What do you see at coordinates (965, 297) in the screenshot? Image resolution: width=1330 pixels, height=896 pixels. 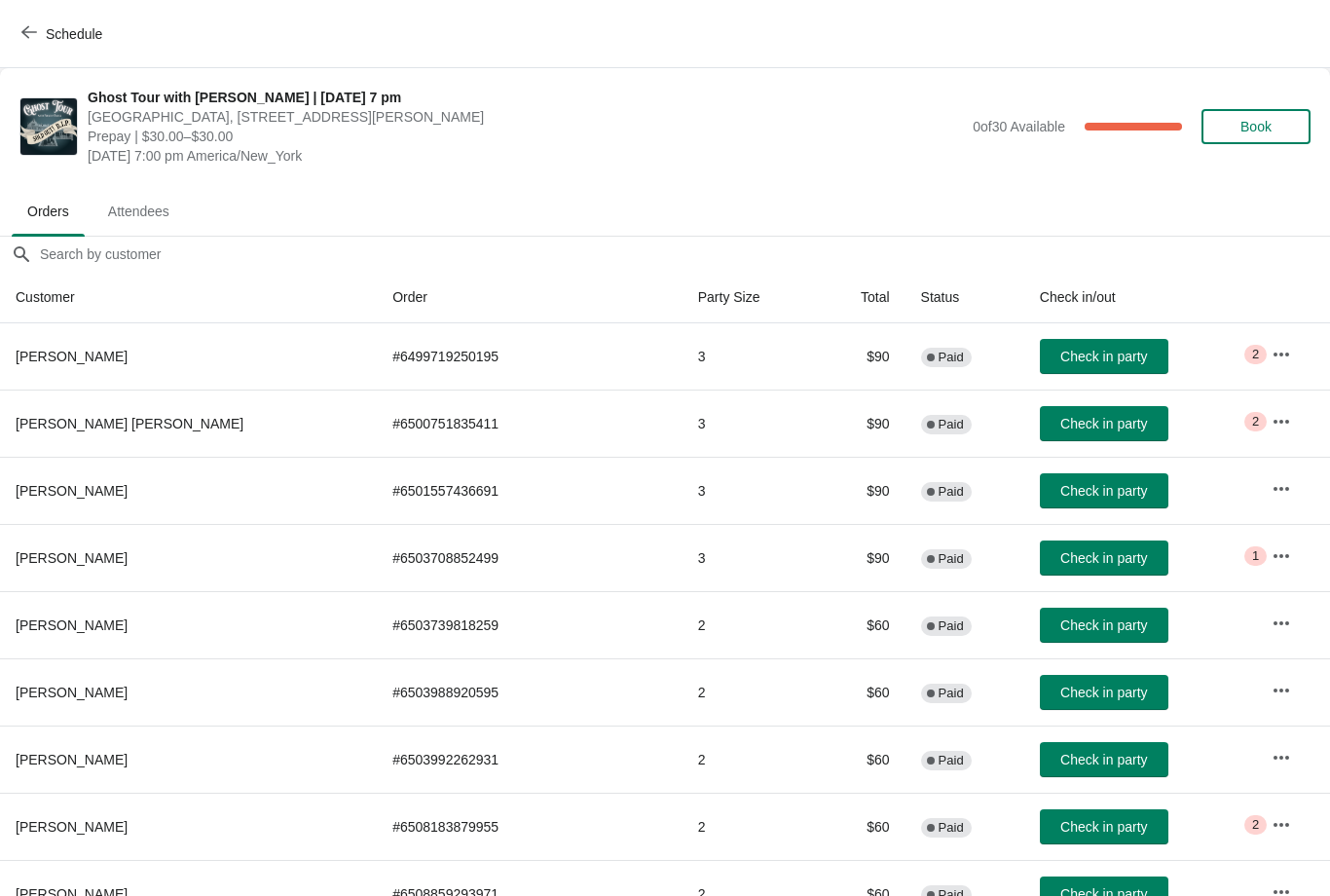 I see `th: Status` at bounding box center [965, 297].